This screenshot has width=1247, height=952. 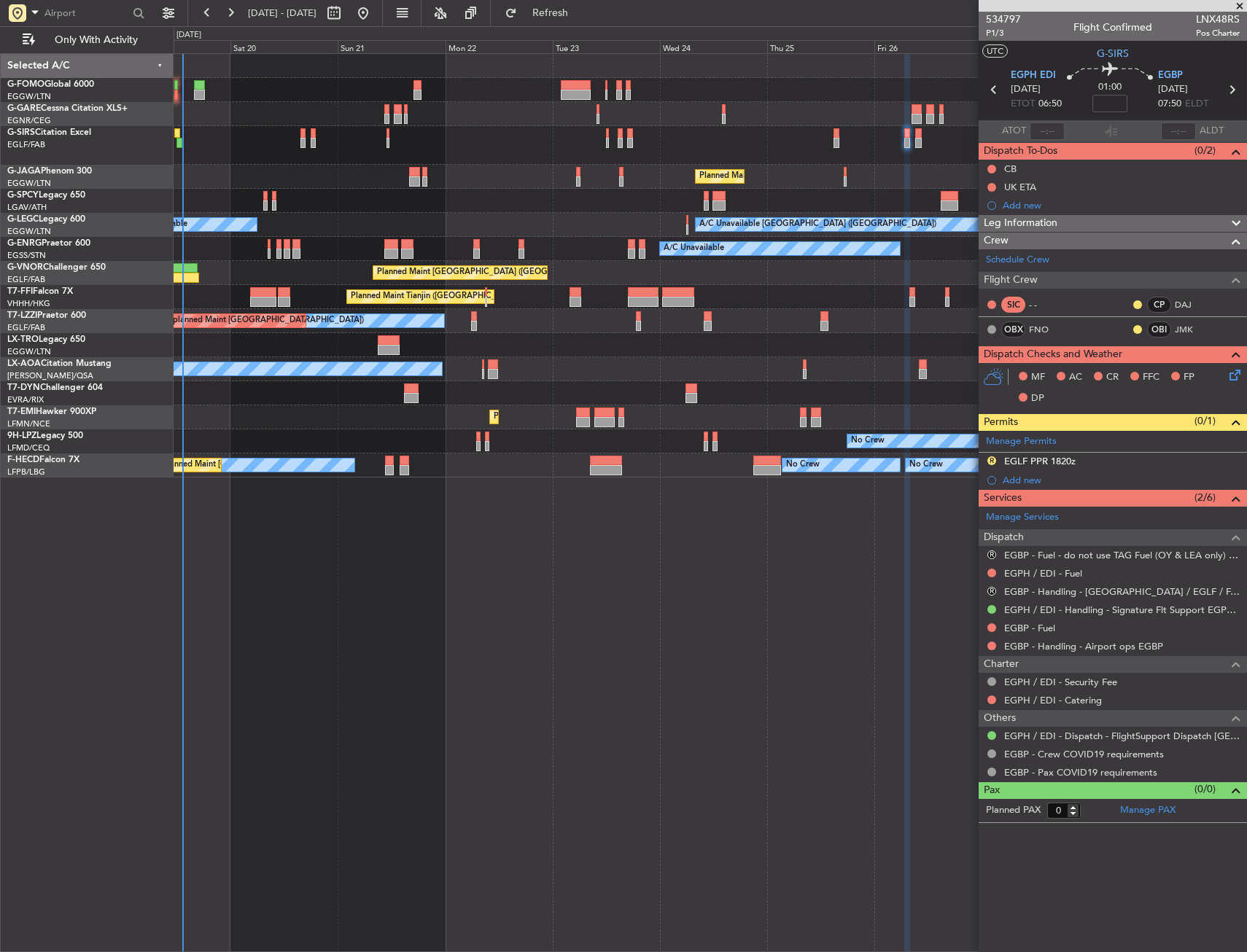 What do you see at coordinates (996, 241) in the screenshot?
I see `span: Crew` at bounding box center [996, 241].